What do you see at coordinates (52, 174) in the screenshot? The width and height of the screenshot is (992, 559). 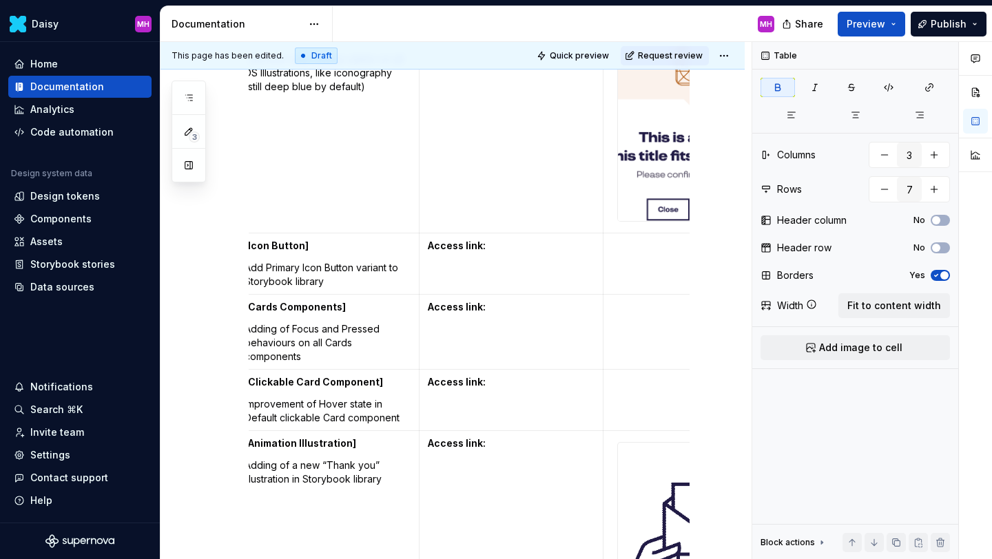 I see `div: Design system data` at bounding box center [52, 174].